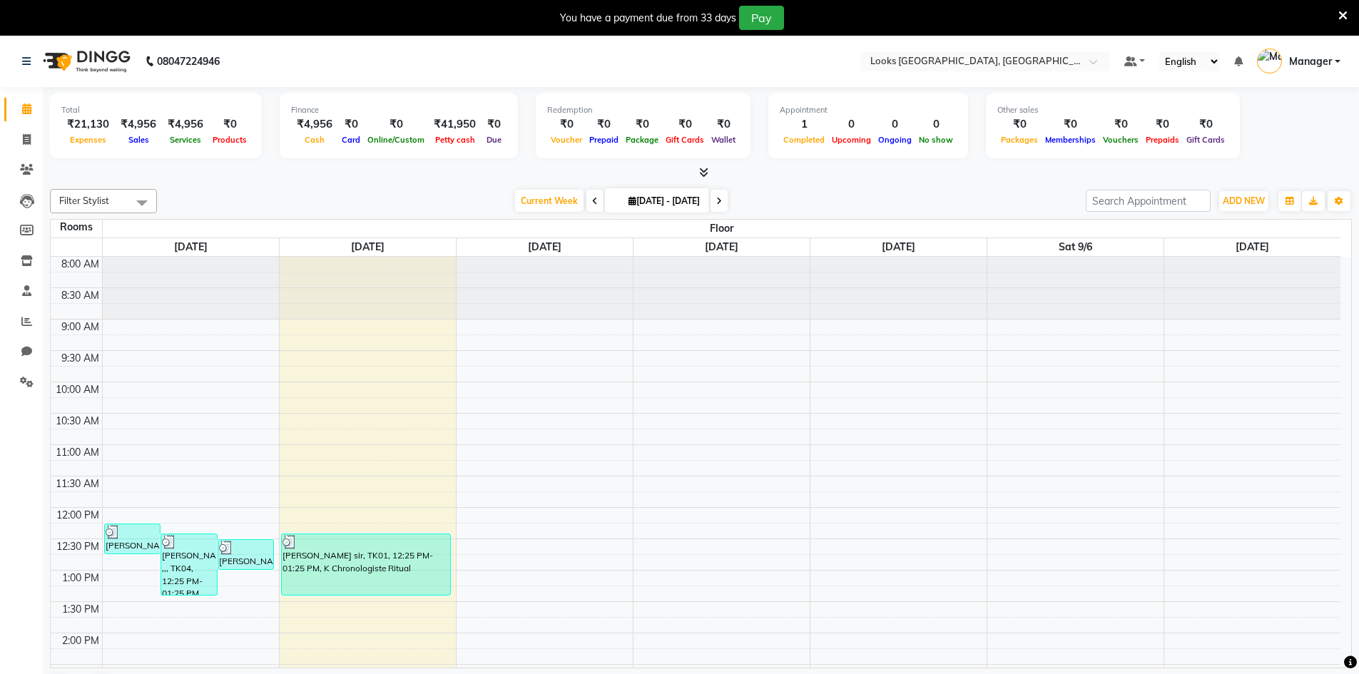 This screenshot has width=1359, height=674. What do you see at coordinates (454, 124) in the screenshot?
I see `div: ₹41,950` at bounding box center [454, 124].